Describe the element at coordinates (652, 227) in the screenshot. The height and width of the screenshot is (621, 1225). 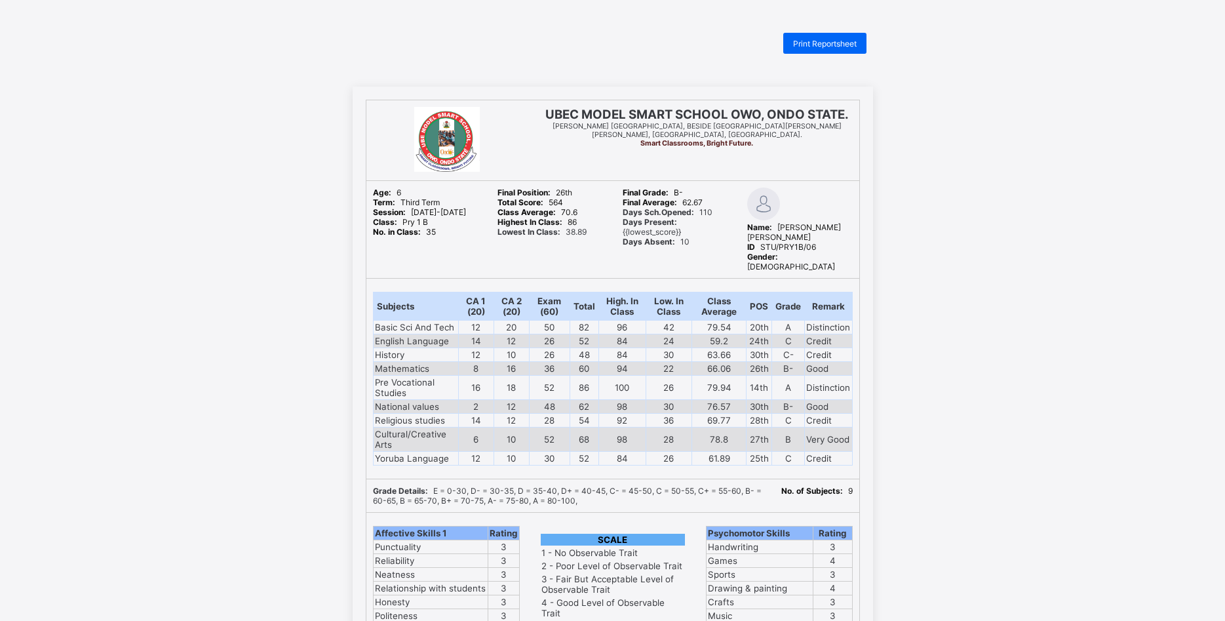
I see `span: {{lowest_score}}` at that location.